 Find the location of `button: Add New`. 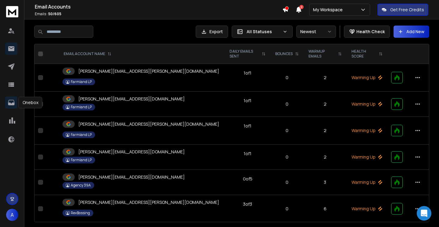

button: Add New is located at coordinates (411, 32).